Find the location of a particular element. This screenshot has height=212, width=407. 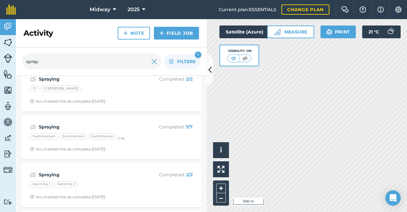

div: Garcima 2 is located at coordinates (66, 184).